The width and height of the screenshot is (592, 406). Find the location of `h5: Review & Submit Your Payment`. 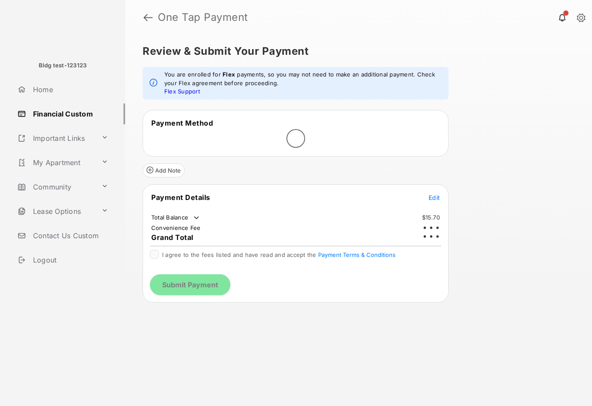

h5: Review & Submit Your Payment is located at coordinates (355, 51).